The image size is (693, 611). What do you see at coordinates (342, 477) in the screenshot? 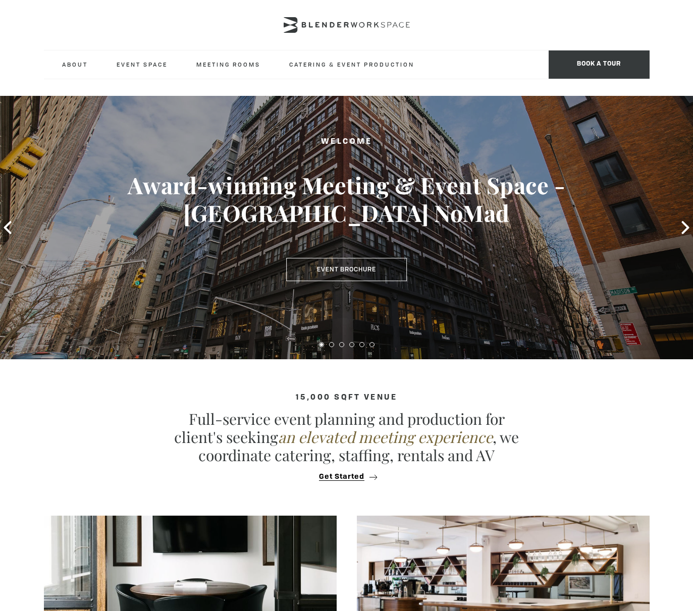
I see `span: Get Started` at bounding box center [342, 477].